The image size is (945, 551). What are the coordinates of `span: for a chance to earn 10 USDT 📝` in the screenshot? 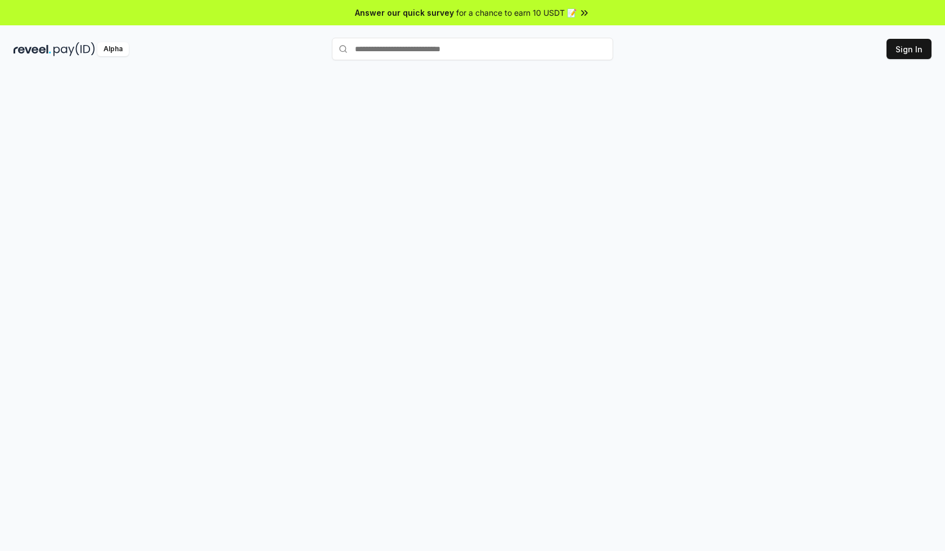 It's located at (517, 12).